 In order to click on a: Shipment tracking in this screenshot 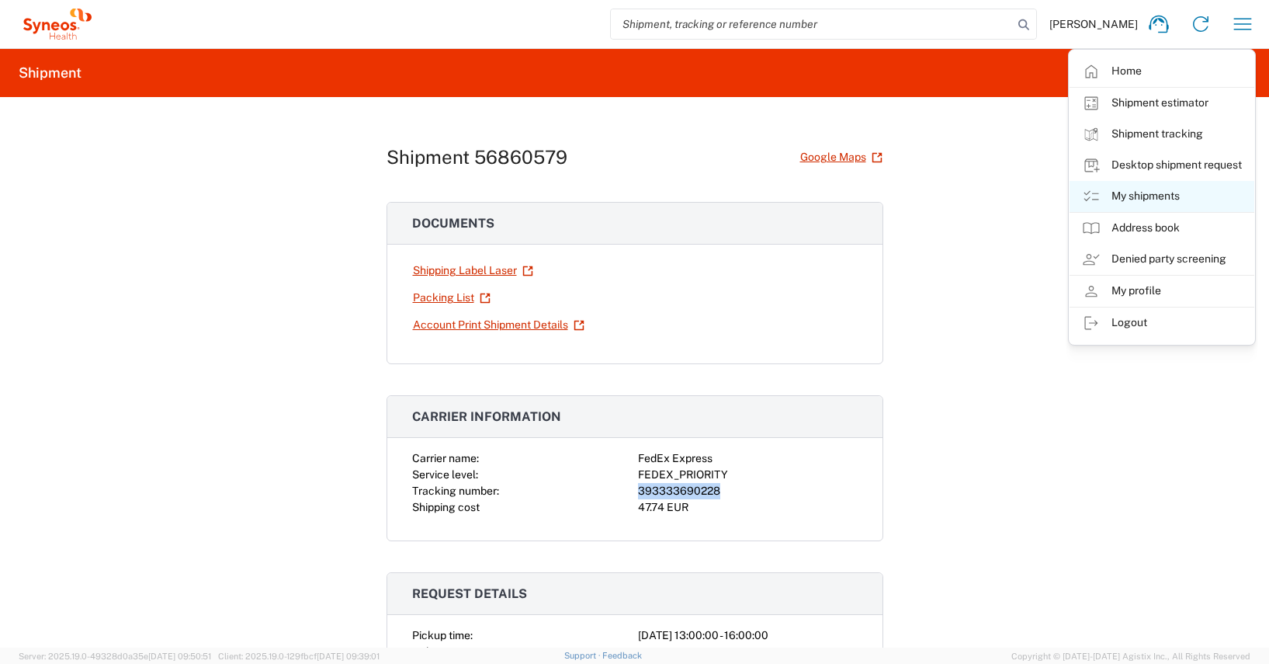, I will do `click(1162, 134)`.